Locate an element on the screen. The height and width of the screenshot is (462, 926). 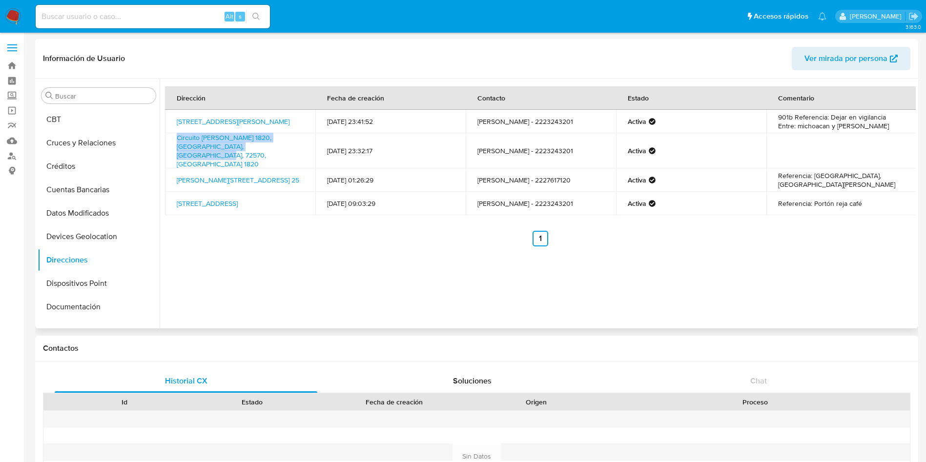
th: Estado is located at coordinates (691, 98).